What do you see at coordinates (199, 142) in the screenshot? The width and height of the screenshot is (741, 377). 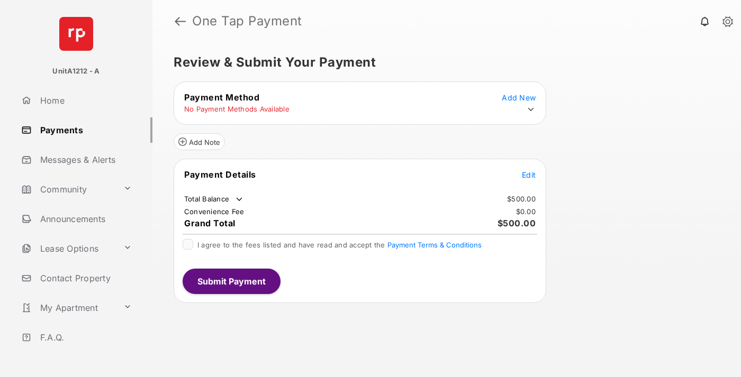 I see `button: Add Note` at bounding box center [199, 142].